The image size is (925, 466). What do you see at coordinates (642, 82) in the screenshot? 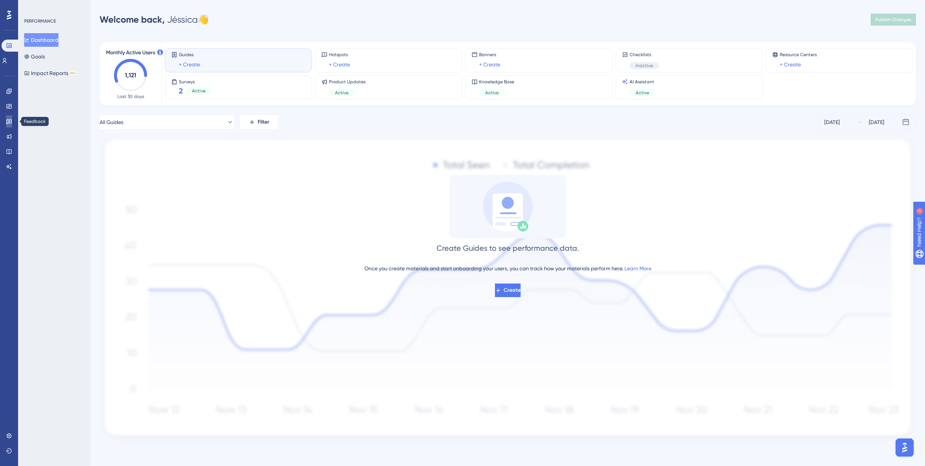
I see `span: AI Assistant` at bounding box center [642, 82].